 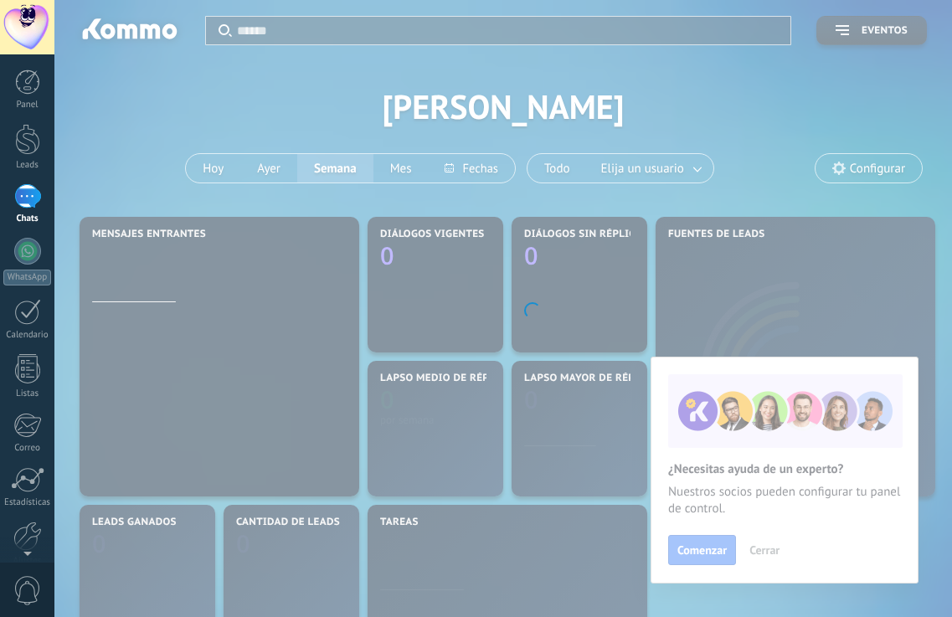 I want to click on div: WhatsApp, so click(x=27, y=277).